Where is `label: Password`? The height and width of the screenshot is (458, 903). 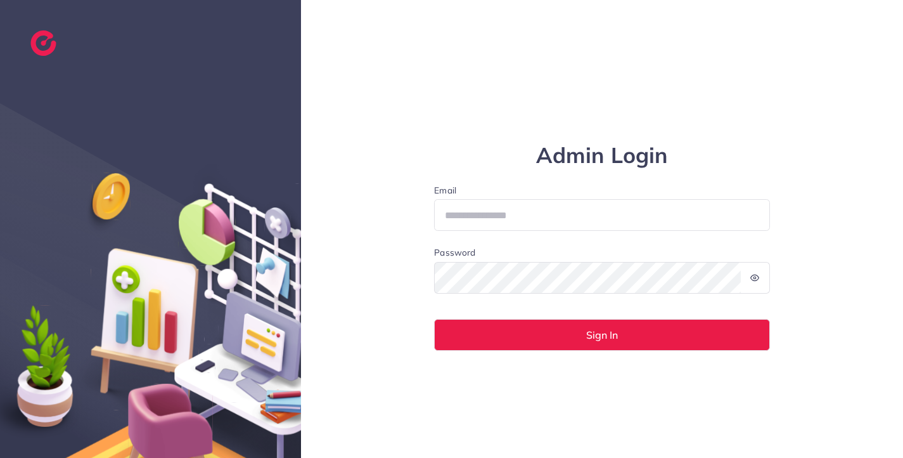
label: Password is located at coordinates (454, 252).